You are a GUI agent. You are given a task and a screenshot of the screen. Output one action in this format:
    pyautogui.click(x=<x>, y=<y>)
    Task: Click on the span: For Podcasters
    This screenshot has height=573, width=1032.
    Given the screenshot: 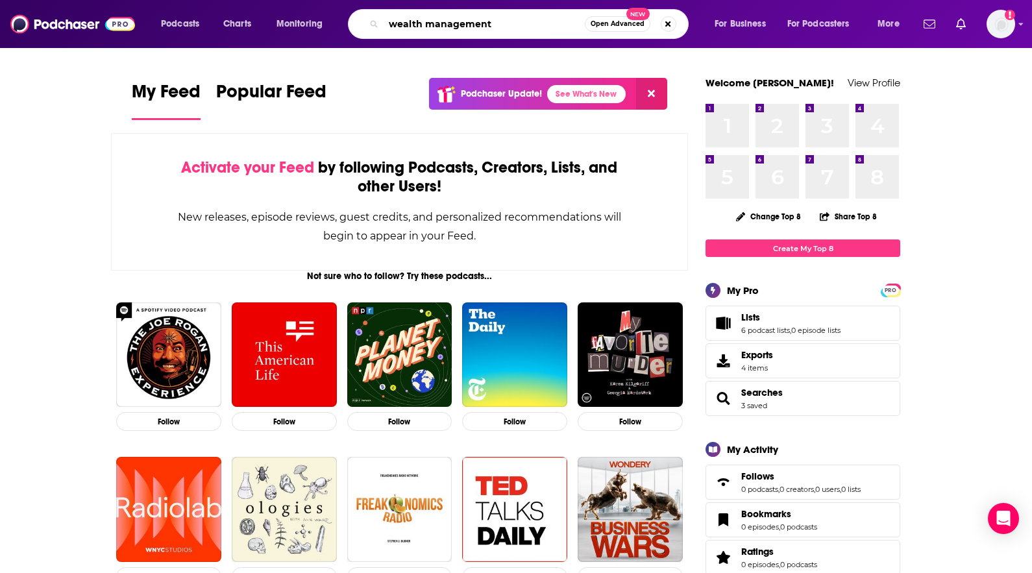 What is the action you would take?
    pyautogui.click(x=818, y=24)
    